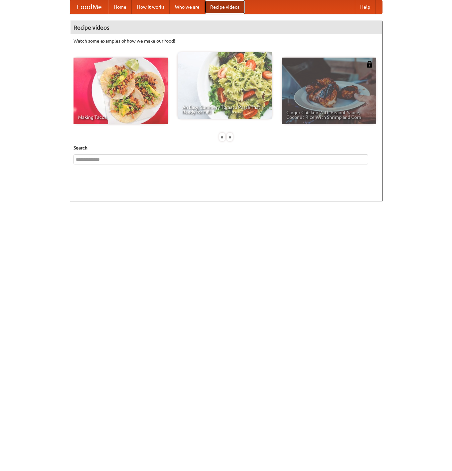  I want to click on a: Help, so click(365, 7).